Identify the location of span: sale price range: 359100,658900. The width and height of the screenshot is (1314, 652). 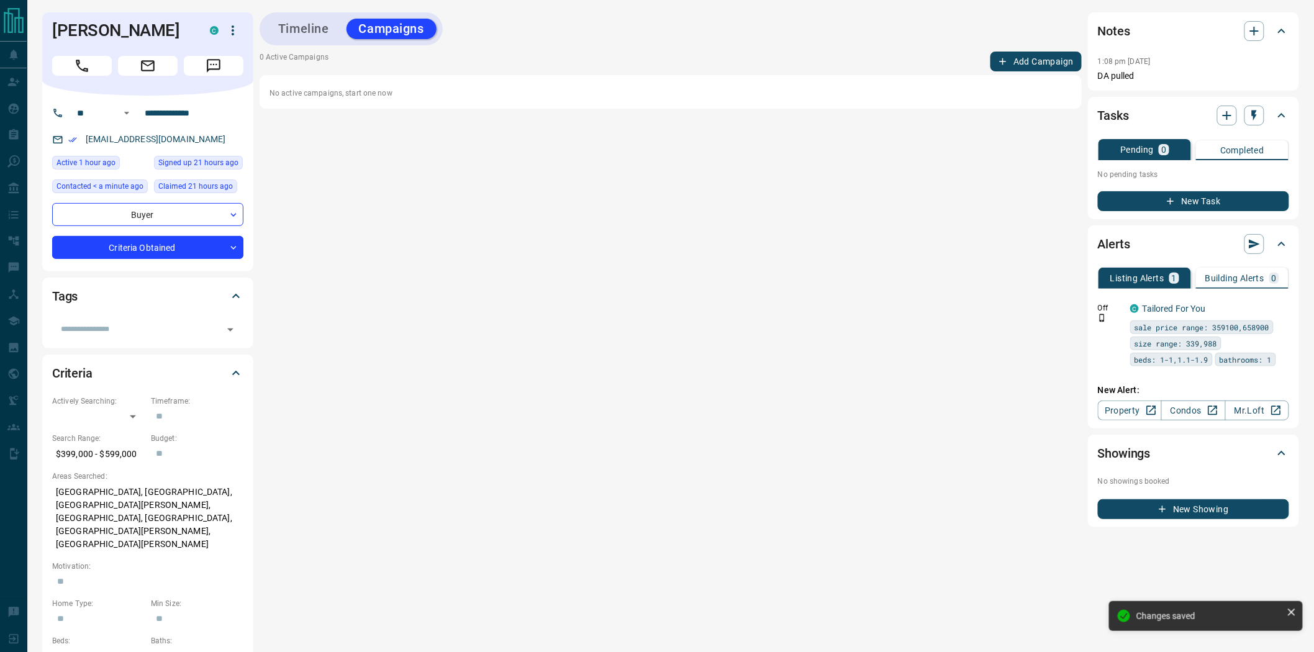
(1201, 327).